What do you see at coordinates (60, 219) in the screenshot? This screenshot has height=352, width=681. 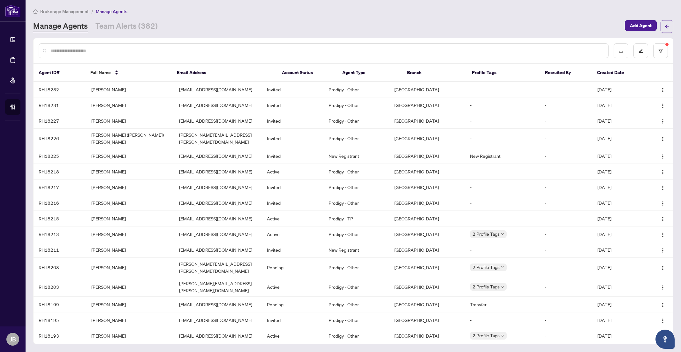 I see `td: RH18215` at bounding box center [60, 219].